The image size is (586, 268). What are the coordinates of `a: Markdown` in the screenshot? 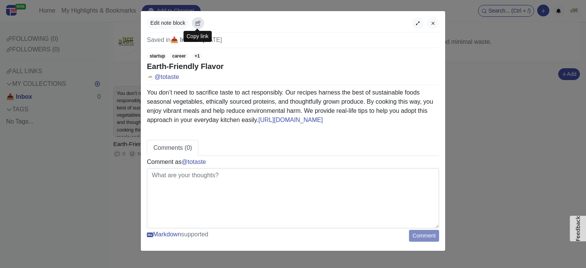 It's located at (164, 234).